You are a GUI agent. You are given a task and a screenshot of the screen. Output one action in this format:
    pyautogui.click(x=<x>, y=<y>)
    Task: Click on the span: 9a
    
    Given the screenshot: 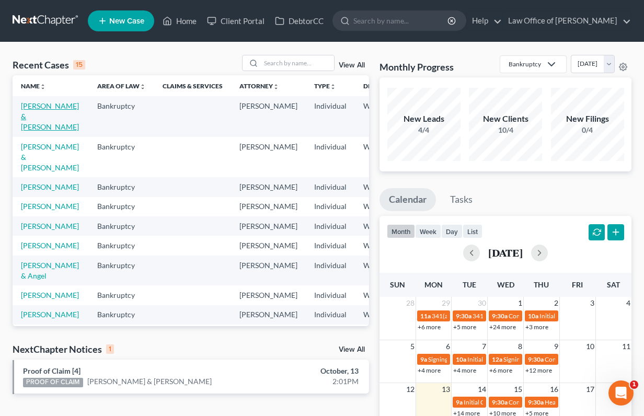 What is the action you would take?
    pyautogui.click(x=423, y=359)
    